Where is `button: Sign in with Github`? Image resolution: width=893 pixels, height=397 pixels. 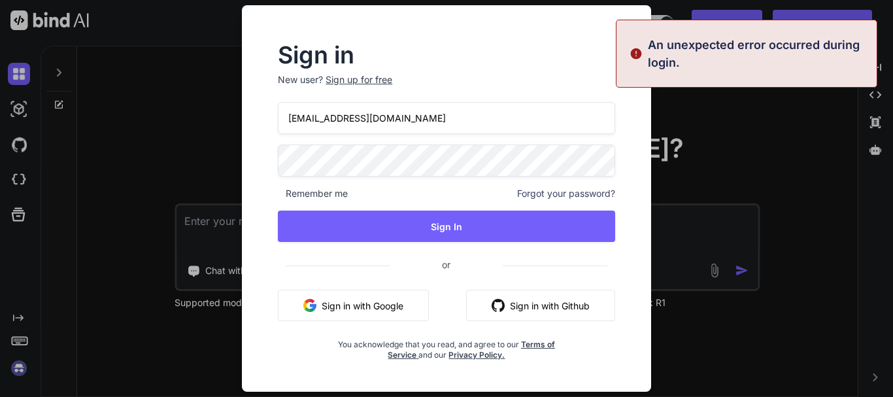 button: Sign in with Github is located at coordinates (541, 305).